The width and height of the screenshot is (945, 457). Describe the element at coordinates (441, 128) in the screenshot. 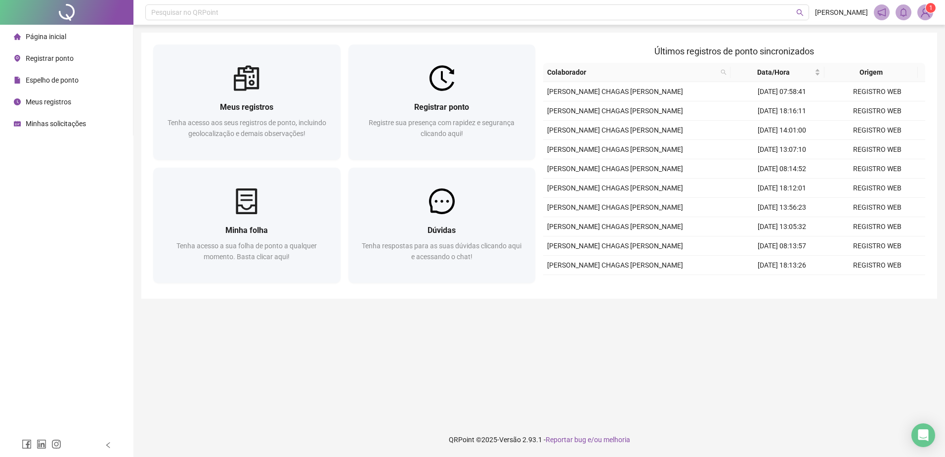

I see `span: Registre sua presença com rapidez e segurança clicando aqui!` at that location.